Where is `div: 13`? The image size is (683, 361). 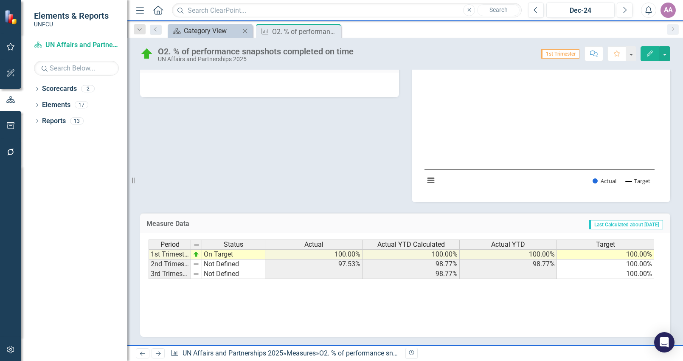
div: 13 is located at coordinates (77, 121).